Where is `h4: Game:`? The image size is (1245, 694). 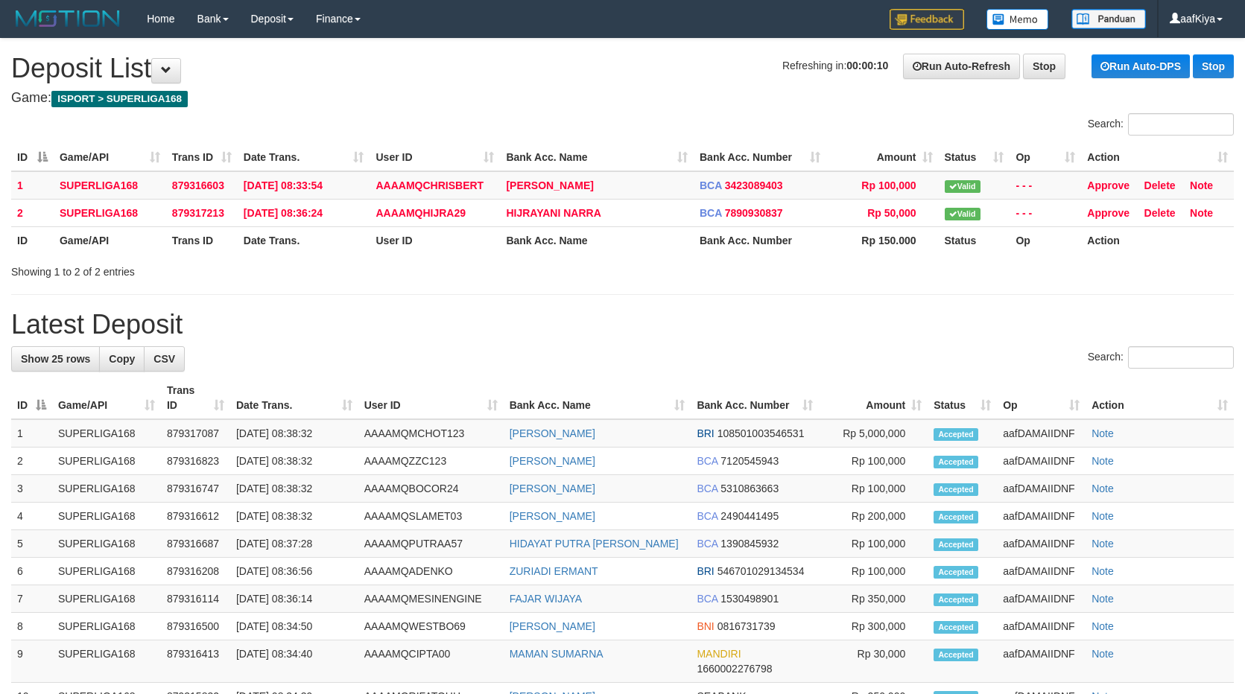
h4: Game: is located at coordinates (622, 98).